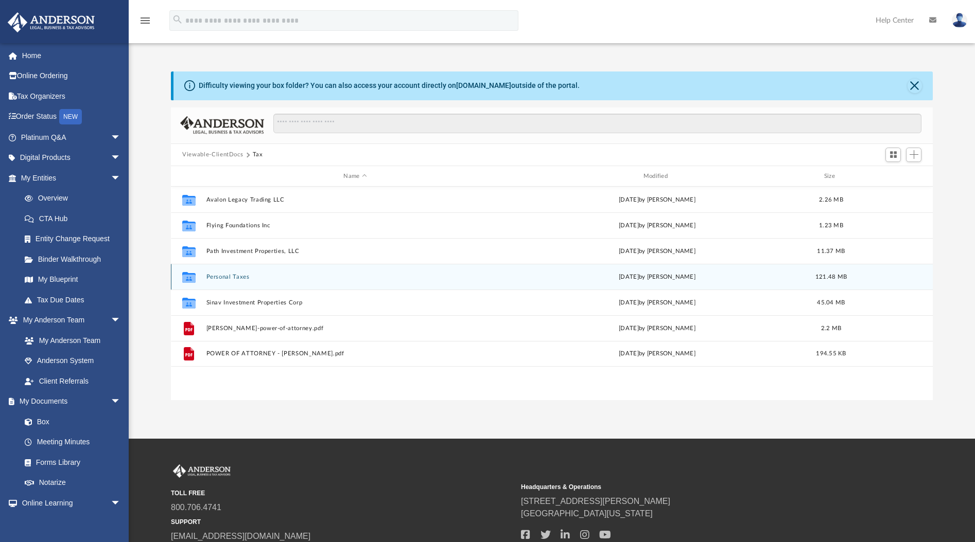 The width and height of the screenshot is (975, 542). I want to click on img: User Pic, so click(959, 20).